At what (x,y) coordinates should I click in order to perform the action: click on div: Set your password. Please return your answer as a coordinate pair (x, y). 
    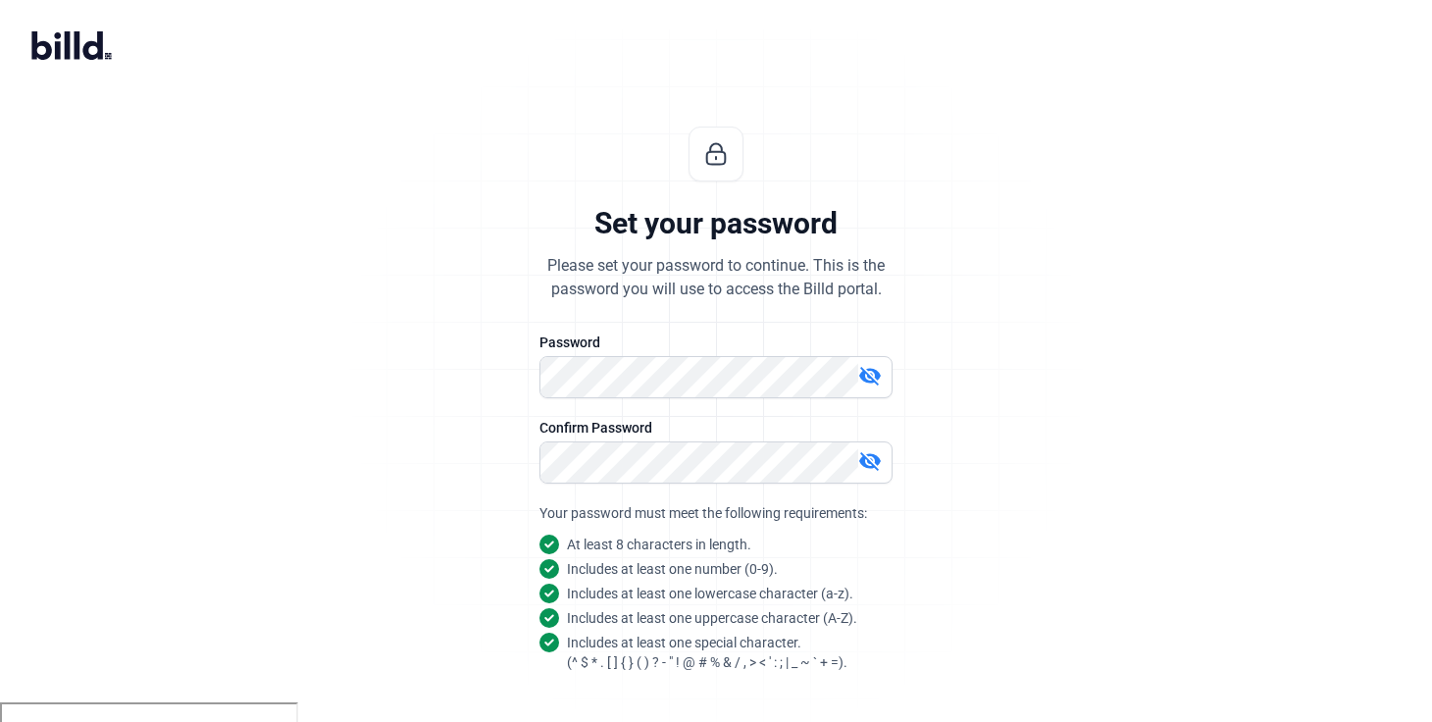
    Looking at the image, I should click on (716, 224).